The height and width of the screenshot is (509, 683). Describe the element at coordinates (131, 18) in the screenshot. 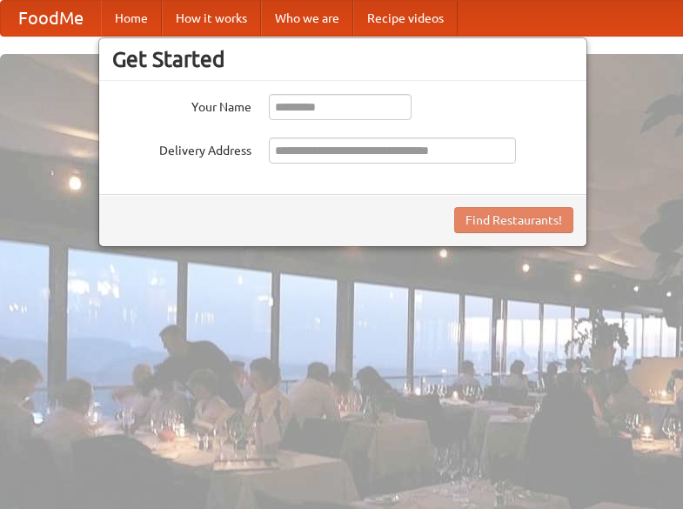

I see `a: Home` at that location.